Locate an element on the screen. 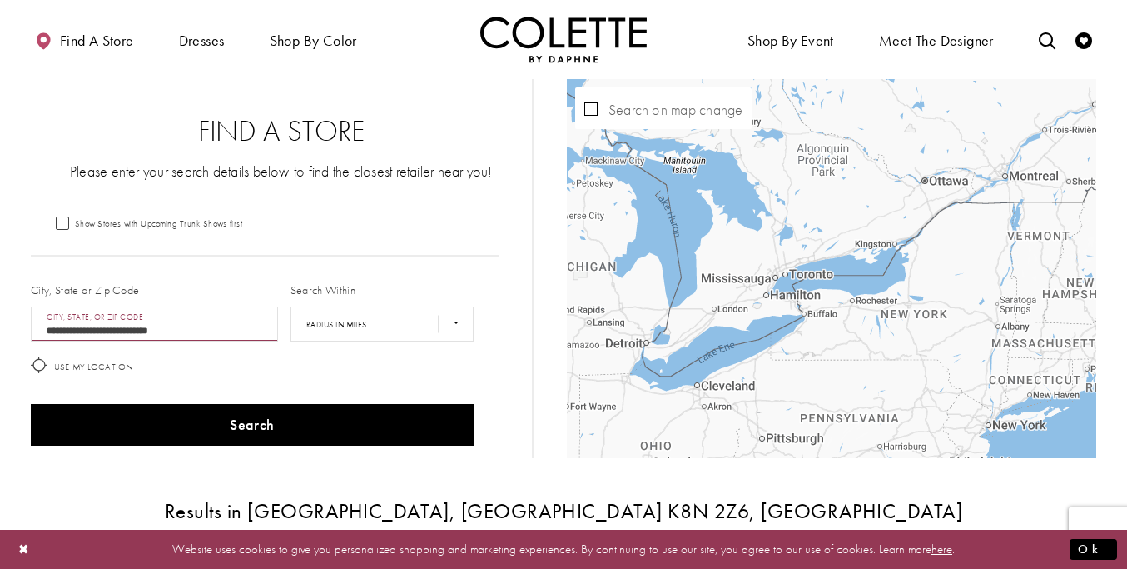 The height and width of the screenshot is (569, 1127). input: City, State, or ZIP Code is located at coordinates (154, 324).